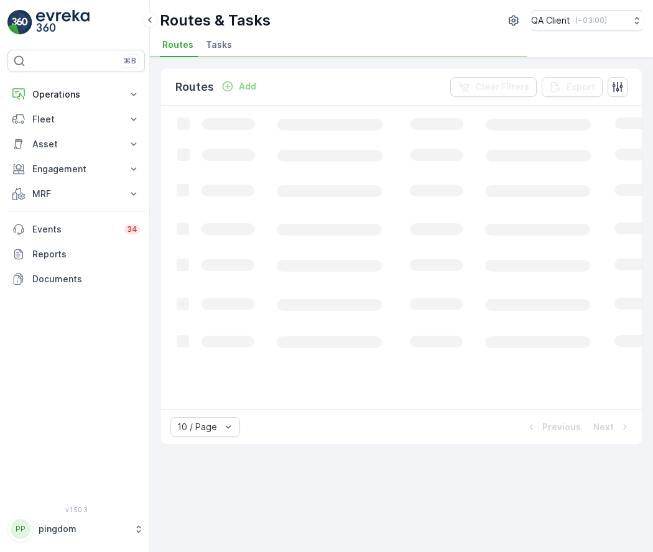  Describe the element at coordinates (562, 427) in the screenshot. I see `p: Previous` at that location.